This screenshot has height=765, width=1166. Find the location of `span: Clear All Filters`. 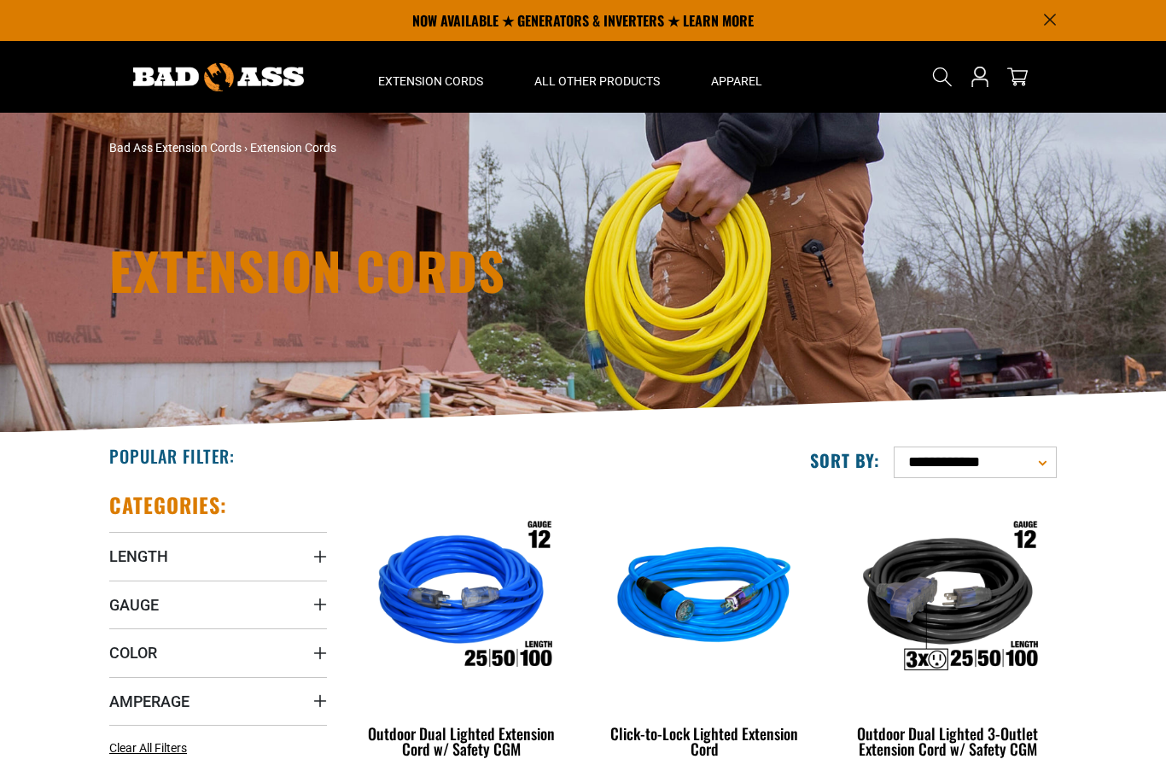

span: Clear All Filters is located at coordinates (148, 748).